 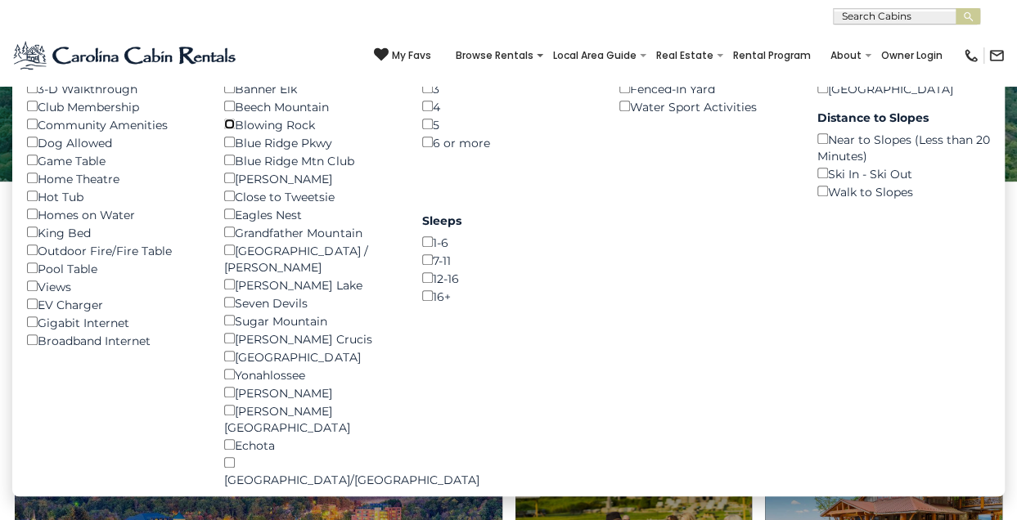 What do you see at coordinates (508, 106) in the screenshot?
I see `div: 4` at bounding box center [508, 106].